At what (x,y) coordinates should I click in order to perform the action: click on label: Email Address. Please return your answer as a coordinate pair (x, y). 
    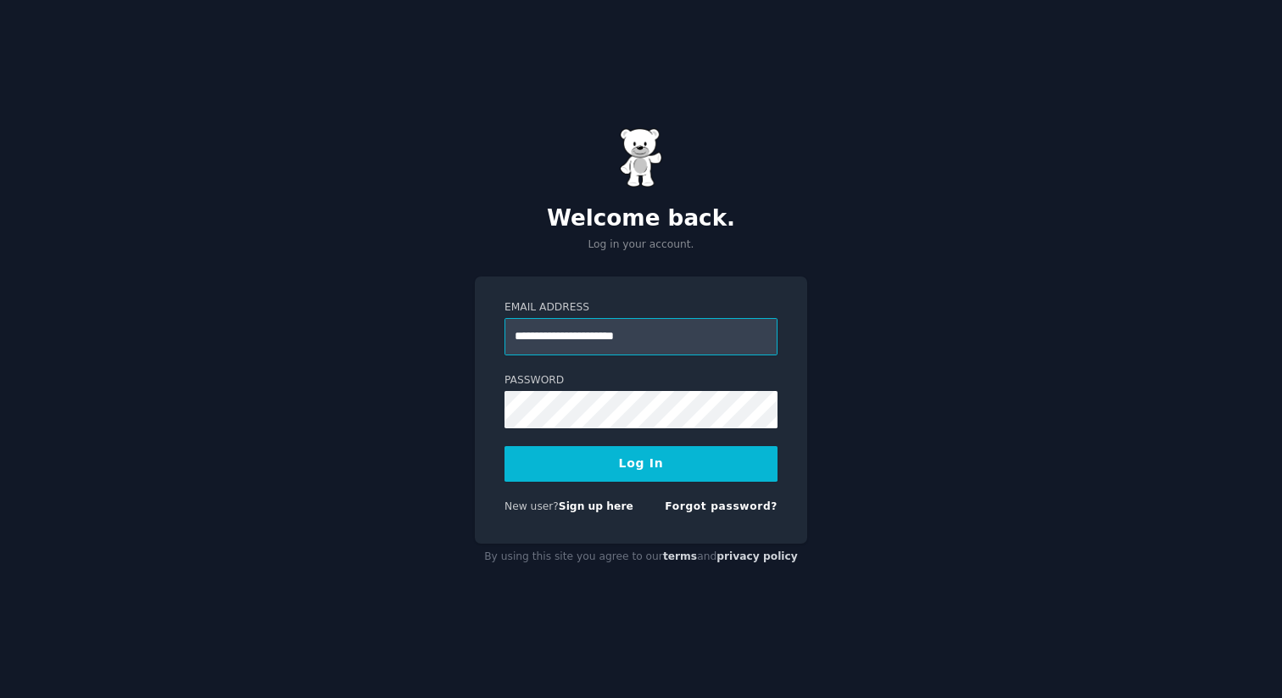
    Looking at the image, I should click on (641, 308).